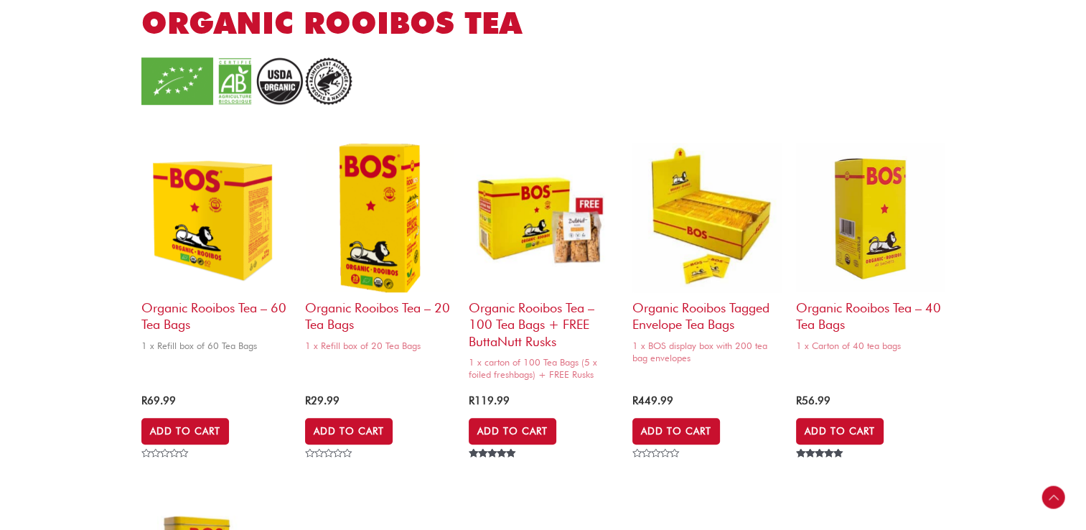  I want to click on bdi: 69.99, so click(159, 401).